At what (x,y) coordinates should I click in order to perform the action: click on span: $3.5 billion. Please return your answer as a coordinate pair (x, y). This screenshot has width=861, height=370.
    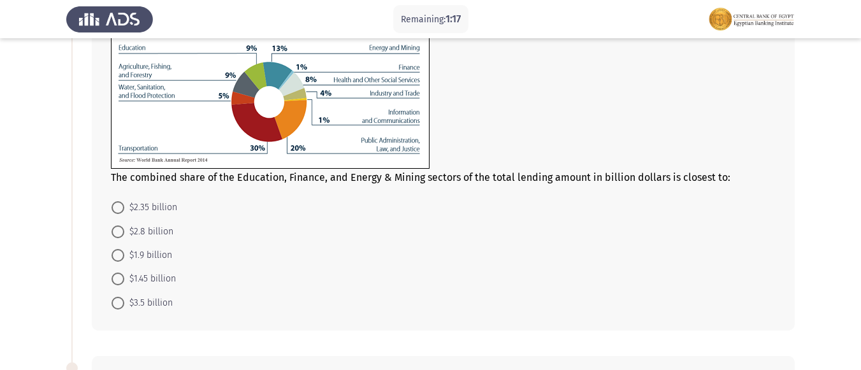
    Looking at the image, I should click on (148, 303).